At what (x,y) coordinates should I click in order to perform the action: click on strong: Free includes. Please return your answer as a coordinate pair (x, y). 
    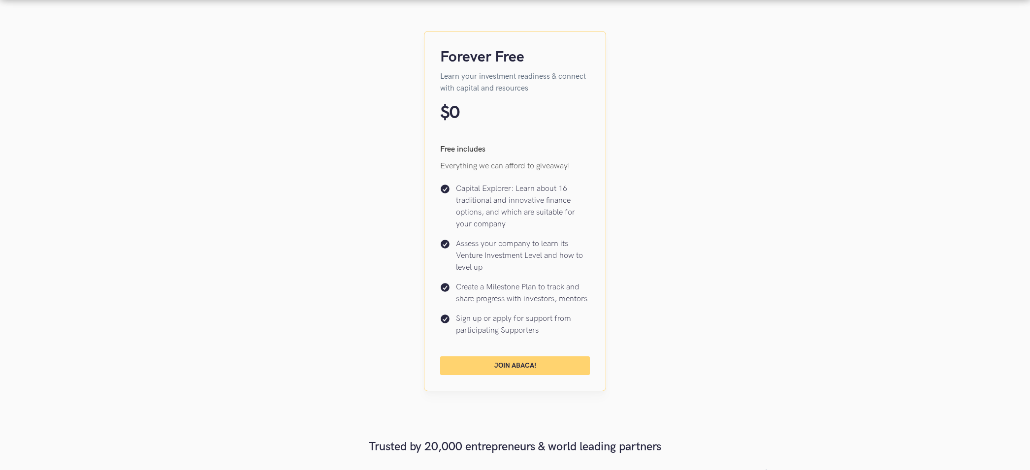
    Looking at the image, I should click on (463, 149).